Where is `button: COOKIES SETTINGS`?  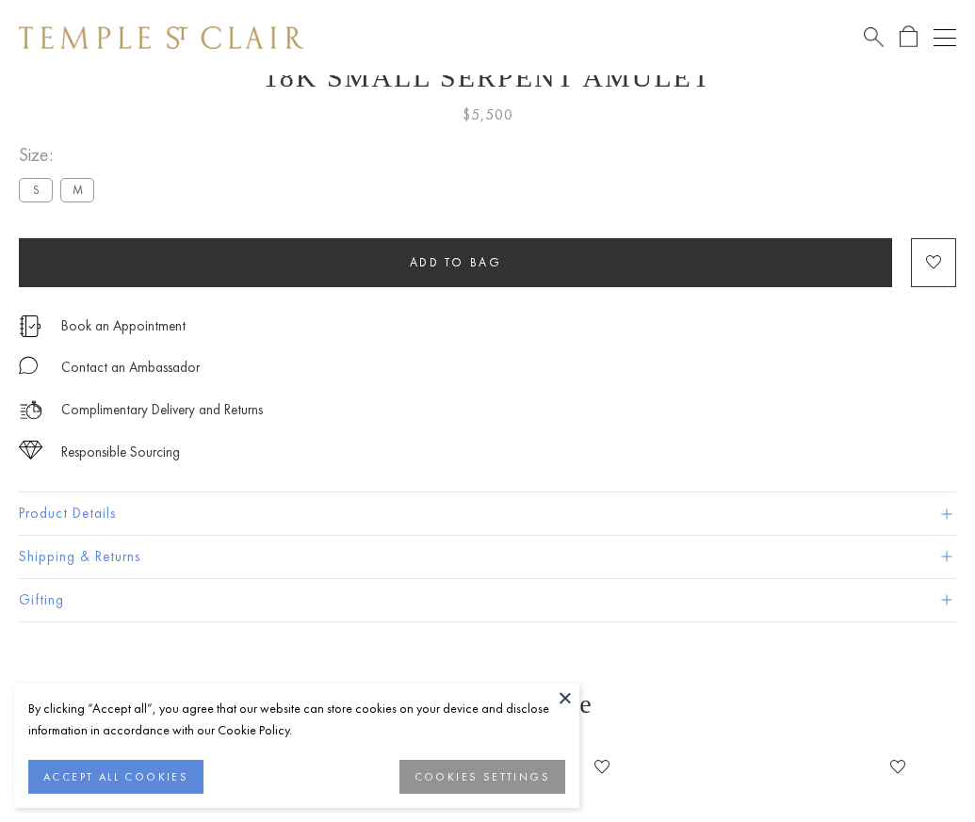
button: COOKIES SETTINGS is located at coordinates (482, 777).